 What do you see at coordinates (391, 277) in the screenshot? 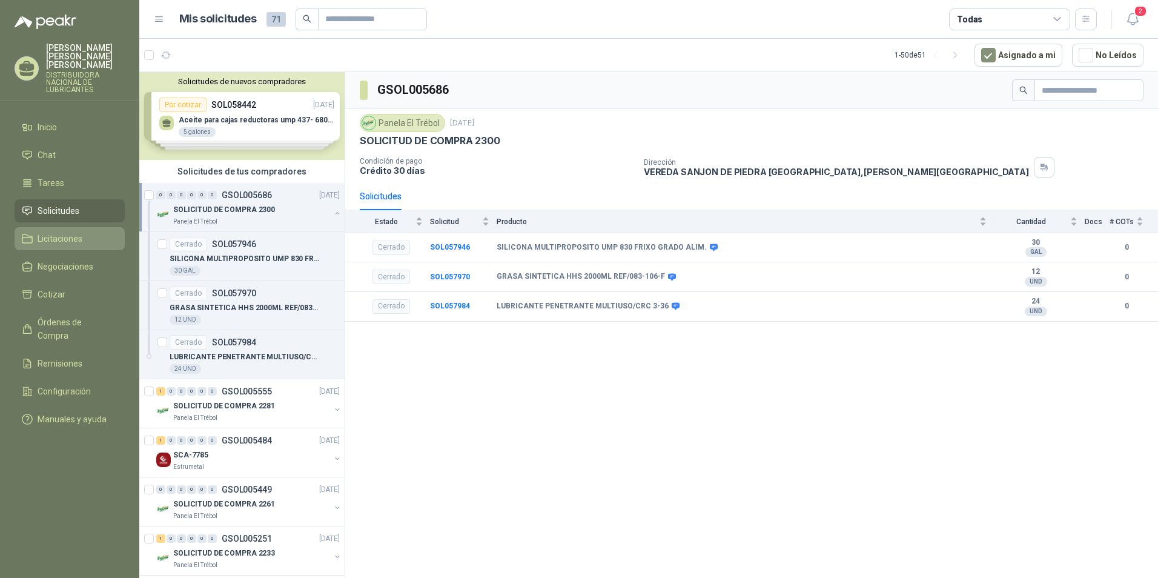
I see `div: Cerrado` at bounding box center [391, 277].